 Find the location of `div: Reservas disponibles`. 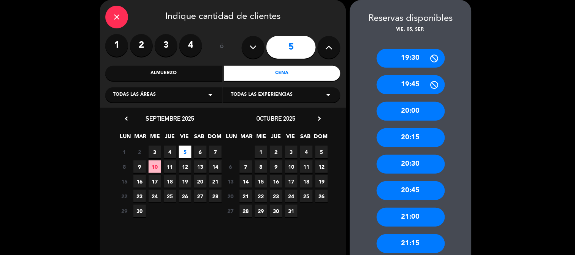

div: Reservas disponibles is located at coordinates (411, 19).